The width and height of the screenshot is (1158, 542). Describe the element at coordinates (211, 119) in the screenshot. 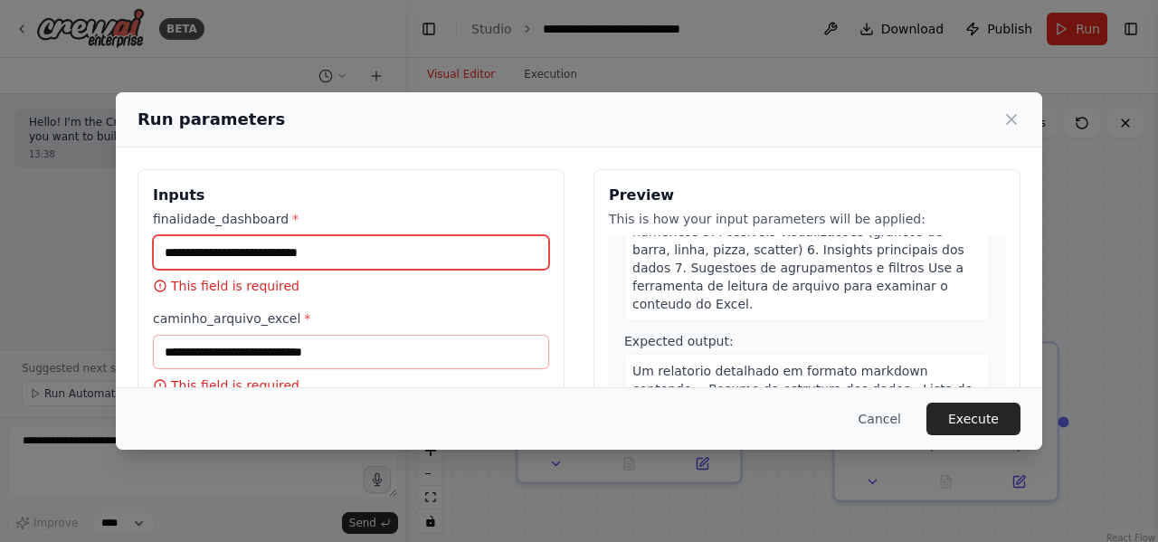

I see `h2: Run parameters` at that location.